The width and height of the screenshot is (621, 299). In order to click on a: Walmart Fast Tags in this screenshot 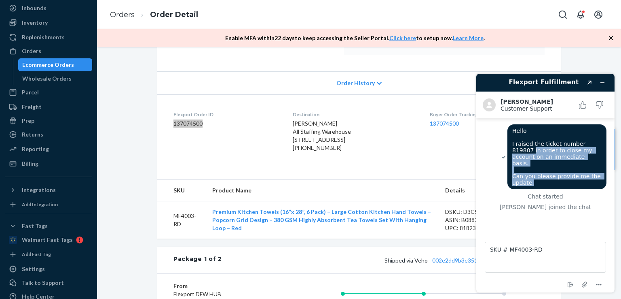, I will do `click(49, 239)`.